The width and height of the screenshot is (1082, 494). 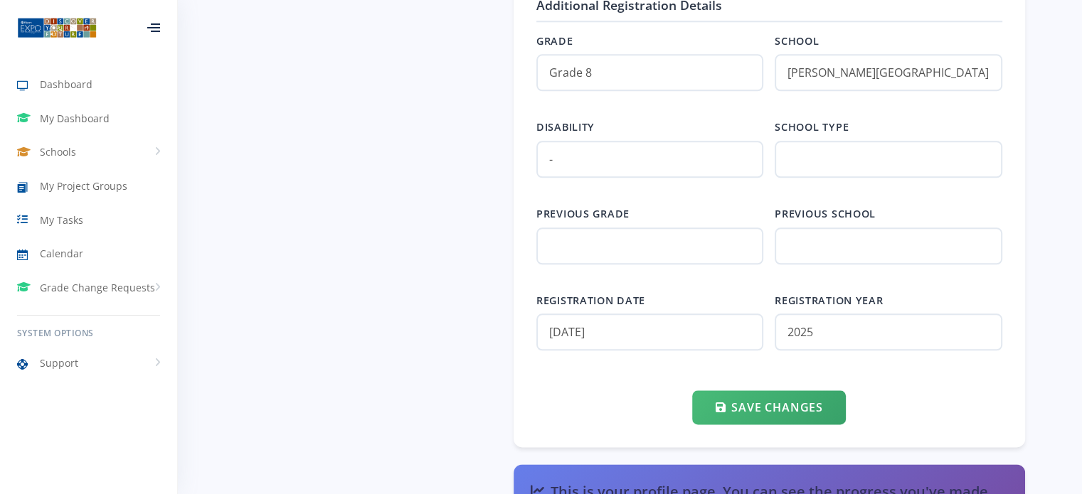 What do you see at coordinates (768, 408) in the screenshot?
I see `button: Save Changes` at bounding box center [768, 408].